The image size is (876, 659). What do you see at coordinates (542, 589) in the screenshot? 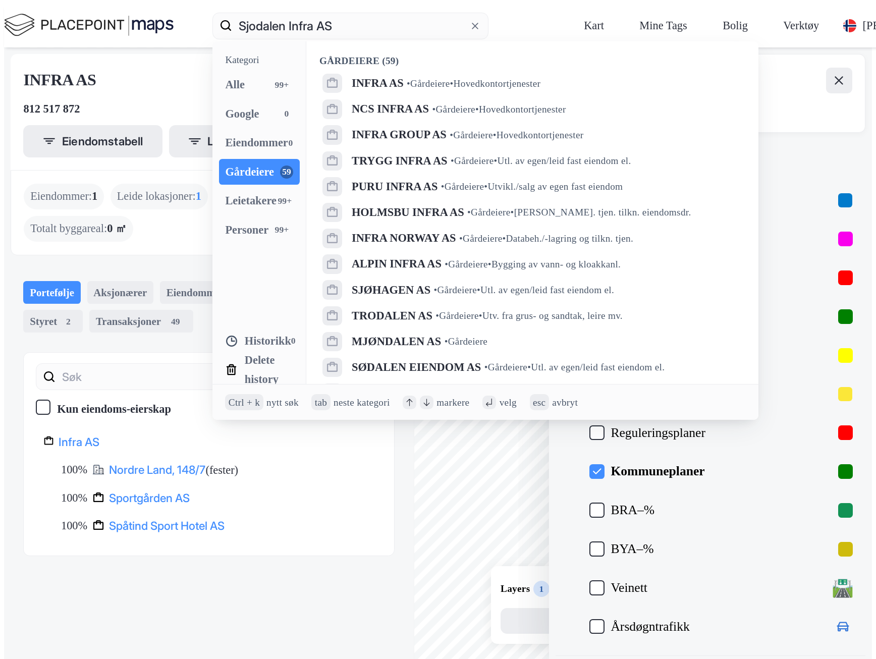
I see `div: 1` at bounding box center [542, 589].